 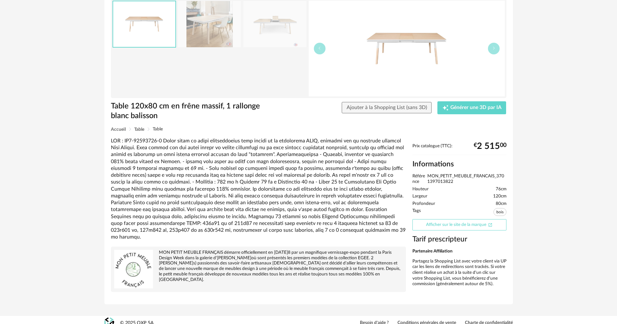 I want to click on div: Prix catalogue (TTC):, so click(x=459, y=149).